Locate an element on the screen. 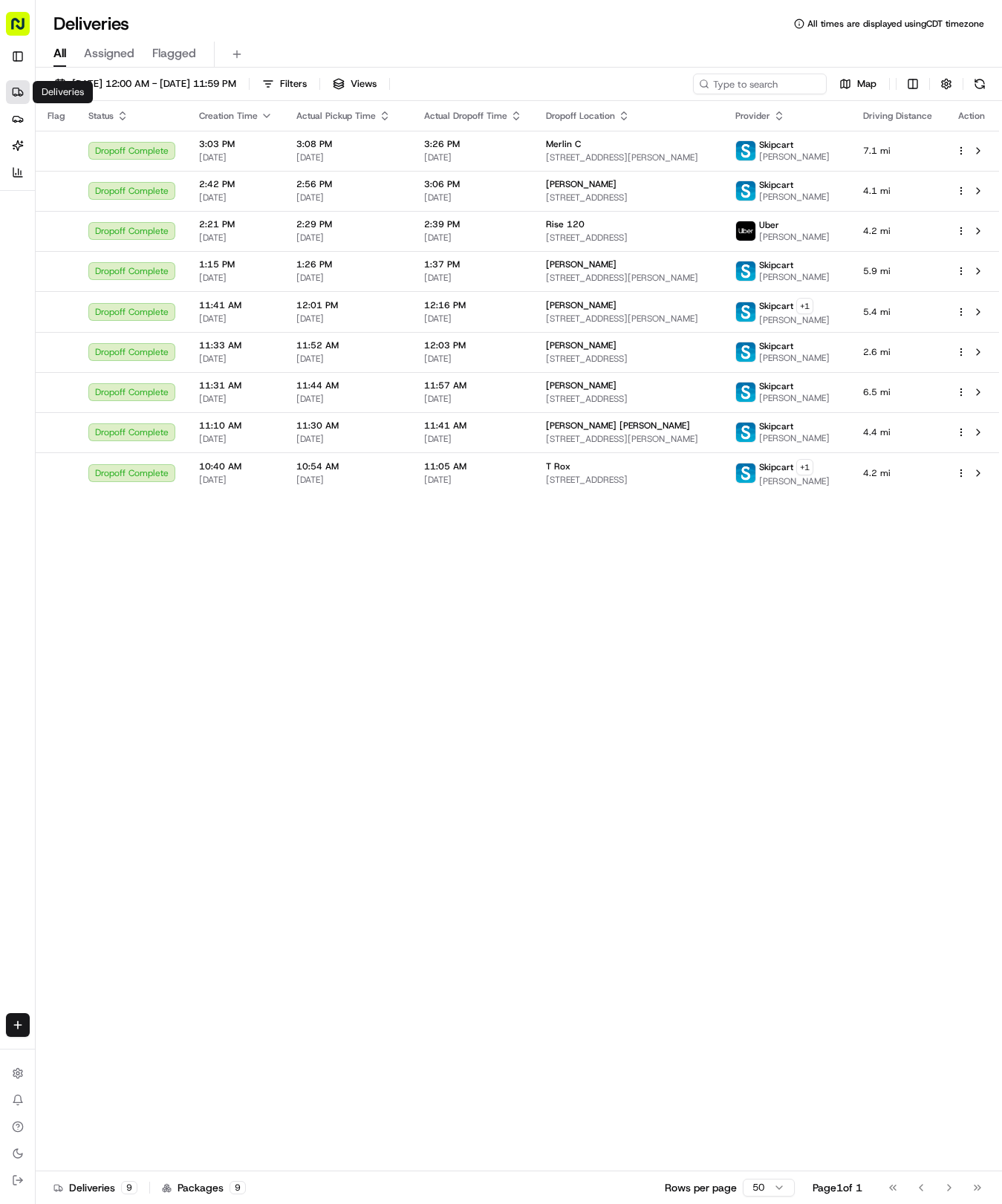 The height and width of the screenshot is (1204, 1002). span: Map is located at coordinates (866, 84).